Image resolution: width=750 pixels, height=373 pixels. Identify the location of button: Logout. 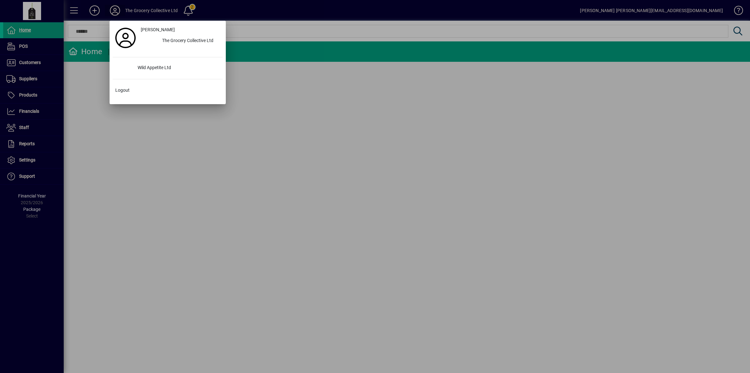
(167, 90).